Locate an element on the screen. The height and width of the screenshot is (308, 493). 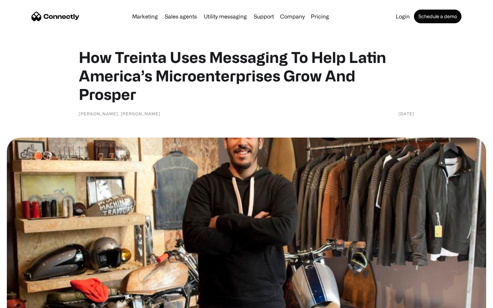
a: Pricing is located at coordinates (320, 16).